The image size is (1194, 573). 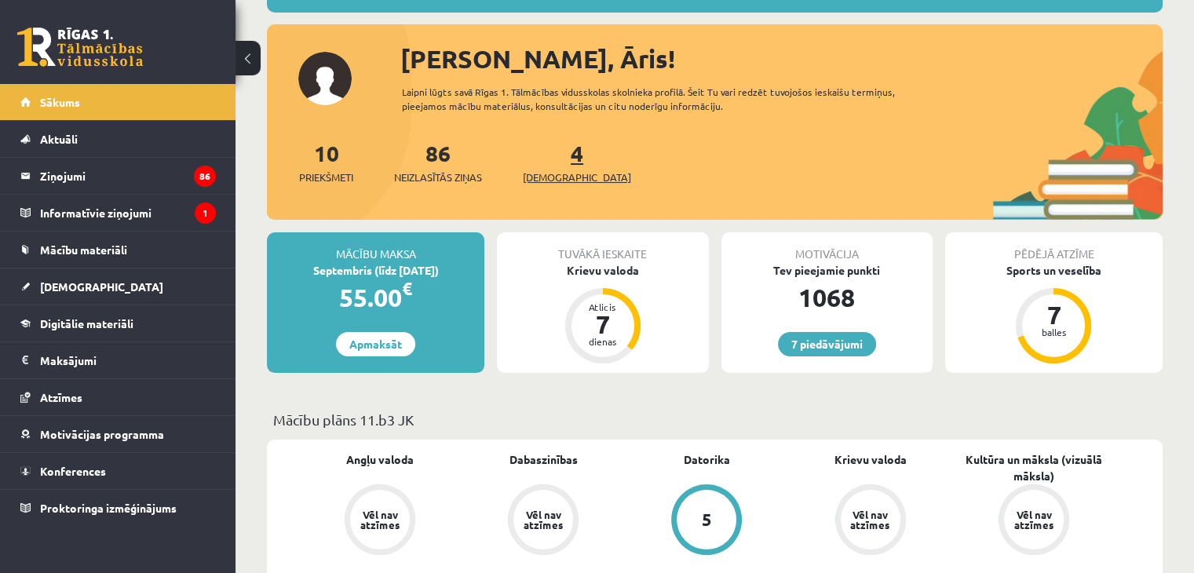 What do you see at coordinates (714, 419) in the screenshot?
I see `p: Mācību plāns 11.b3 JK` at bounding box center [714, 419].